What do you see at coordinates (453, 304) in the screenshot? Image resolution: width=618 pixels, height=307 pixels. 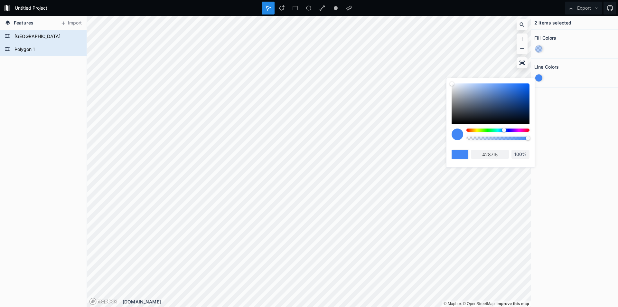 I see `a: Mapbox` at bounding box center [453, 304].